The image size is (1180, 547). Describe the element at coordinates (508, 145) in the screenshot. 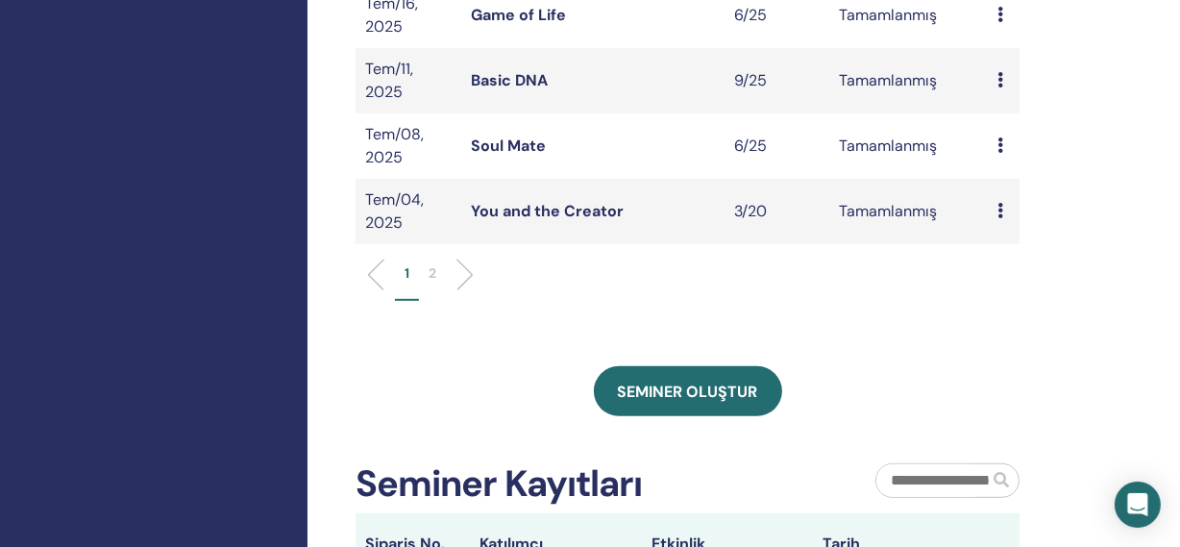

I see `a: Soul Mate` at that location.